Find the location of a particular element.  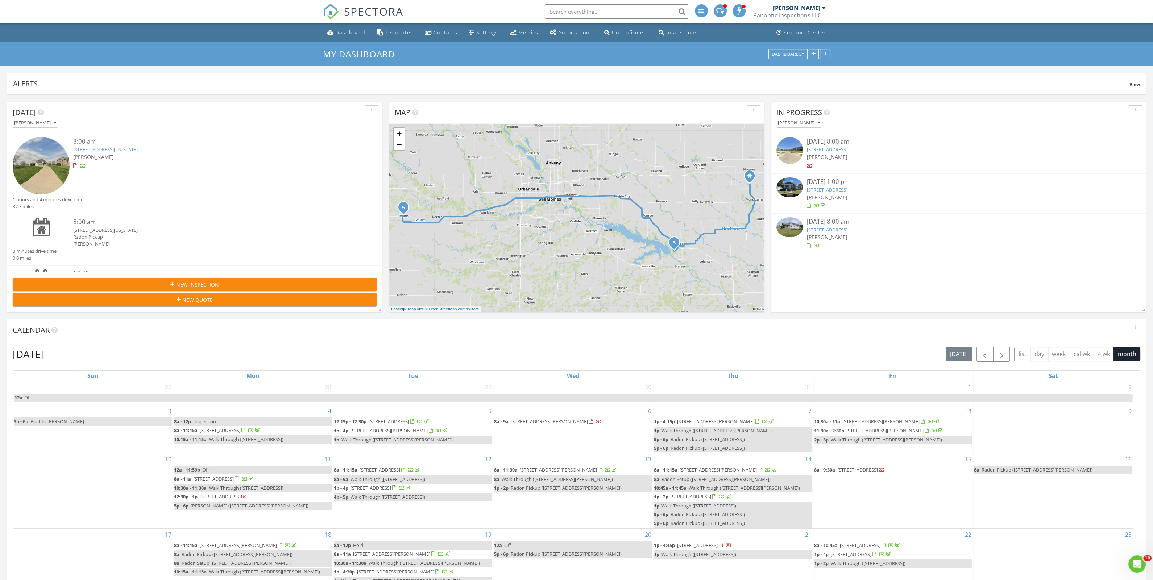

td: Go to August 15, 2025 is located at coordinates (893, 490).